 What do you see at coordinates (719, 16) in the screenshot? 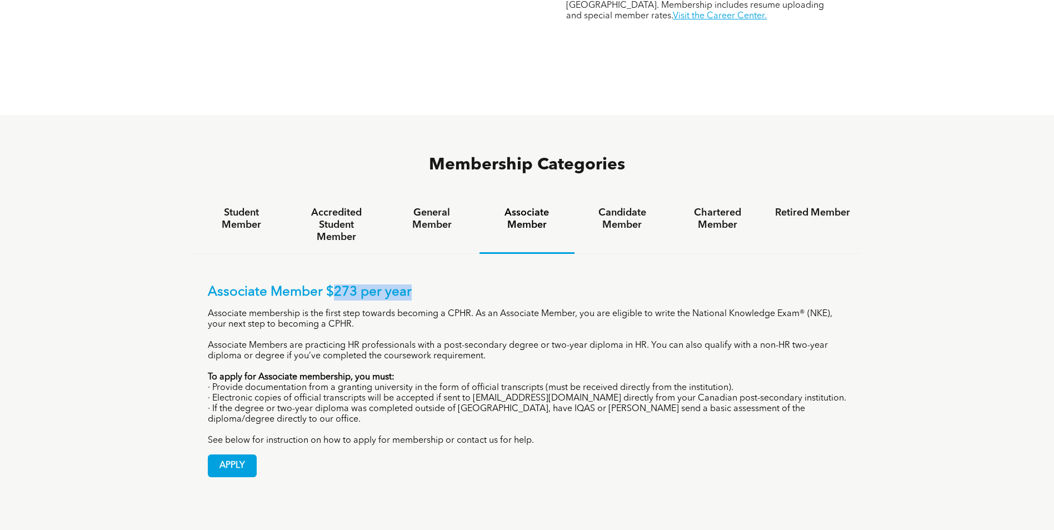
I see `a: Visit the Career Center.` at bounding box center [719, 16].